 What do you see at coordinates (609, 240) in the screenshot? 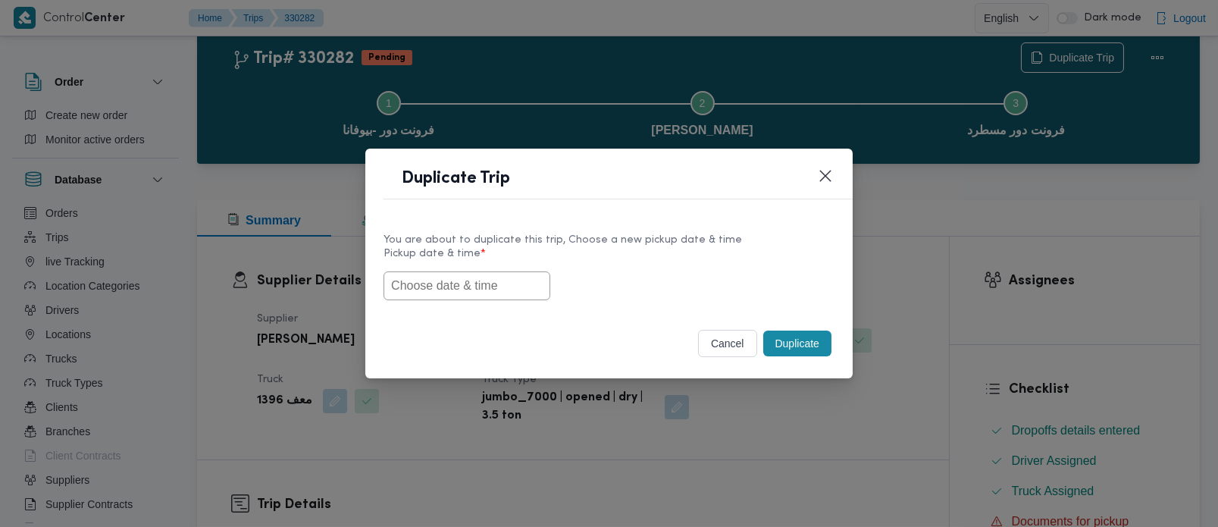
I see `div: You are about to duplicate this trip, Choose a new pickup date & time` at bounding box center [609, 240].